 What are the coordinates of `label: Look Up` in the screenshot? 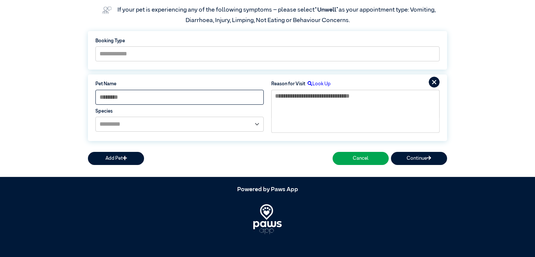 It's located at (318, 84).